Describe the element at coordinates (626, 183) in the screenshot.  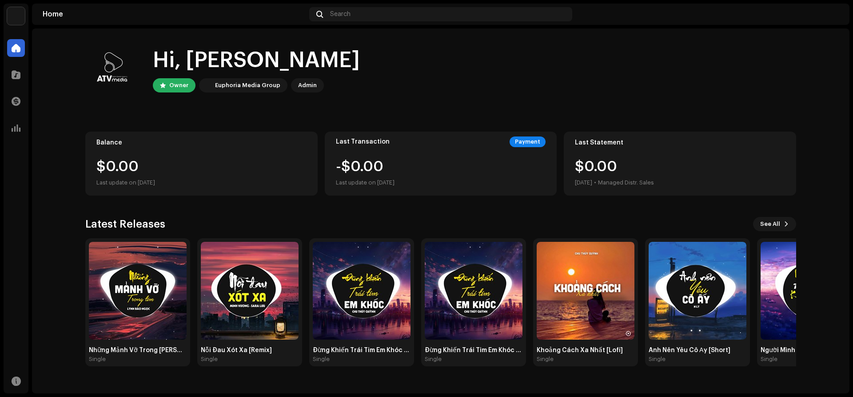
I see `div: Managed Distr. Sales` at that location.